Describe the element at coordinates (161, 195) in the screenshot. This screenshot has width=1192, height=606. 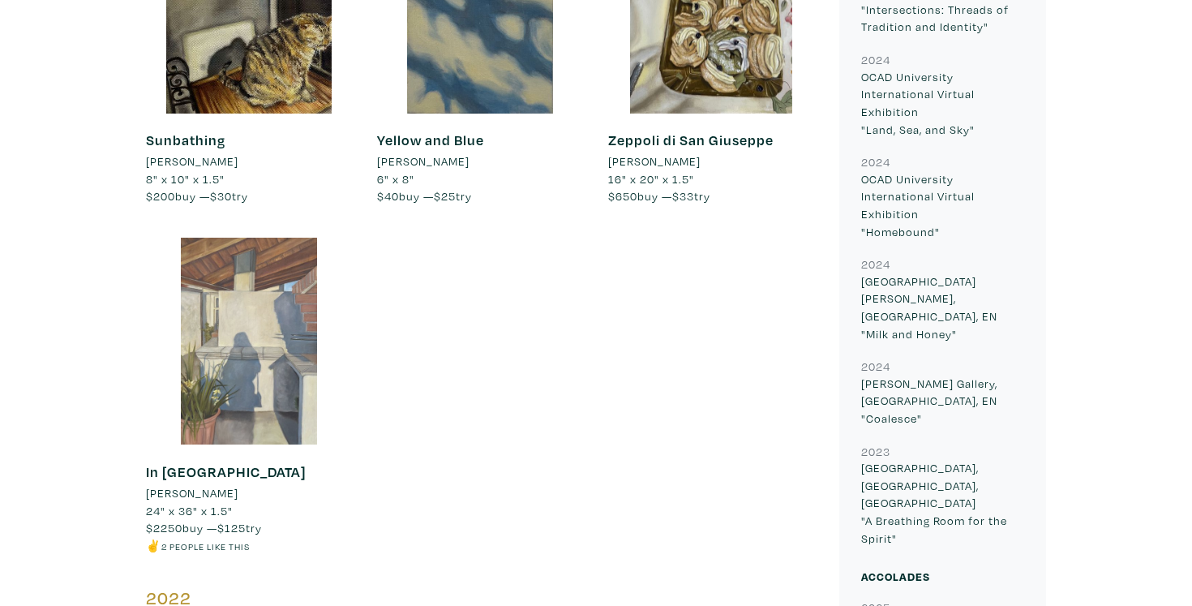
I see `span: $200` at that location.